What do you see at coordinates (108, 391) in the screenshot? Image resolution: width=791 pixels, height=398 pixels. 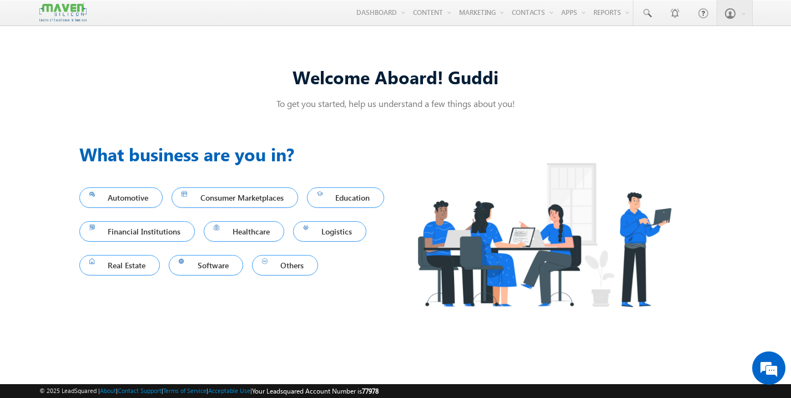 I see `a: About` at bounding box center [108, 391].